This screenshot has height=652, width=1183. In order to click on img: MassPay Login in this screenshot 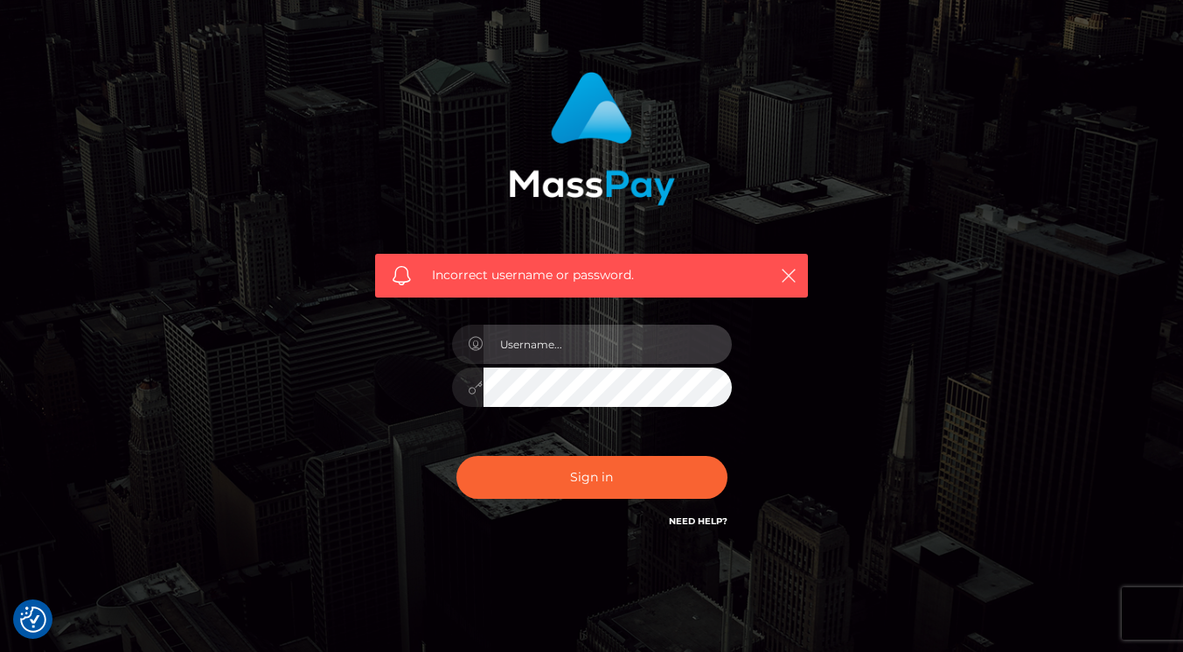, I will do `click(592, 138)`.